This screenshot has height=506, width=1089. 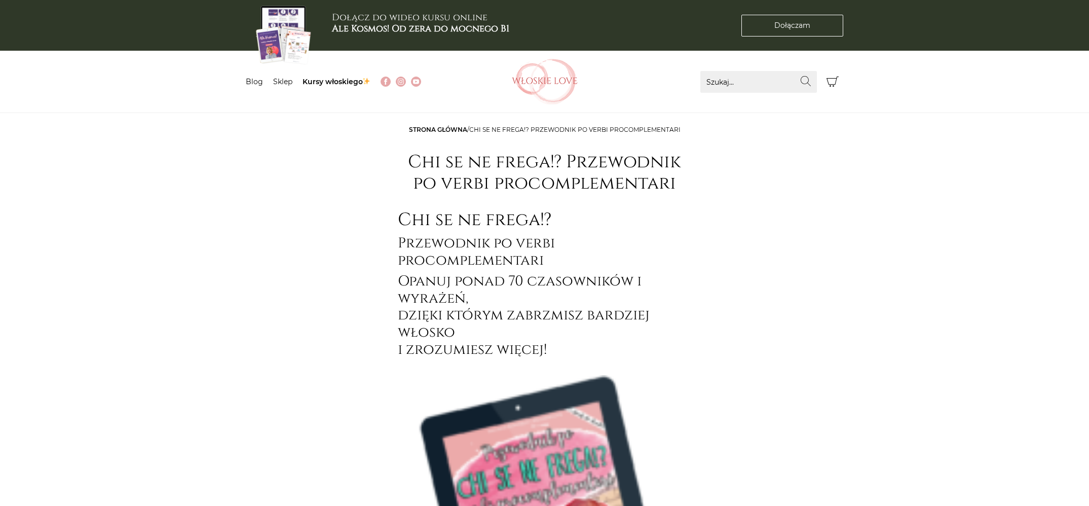 I want to click on span: Dołączam, so click(x=792, y=25).